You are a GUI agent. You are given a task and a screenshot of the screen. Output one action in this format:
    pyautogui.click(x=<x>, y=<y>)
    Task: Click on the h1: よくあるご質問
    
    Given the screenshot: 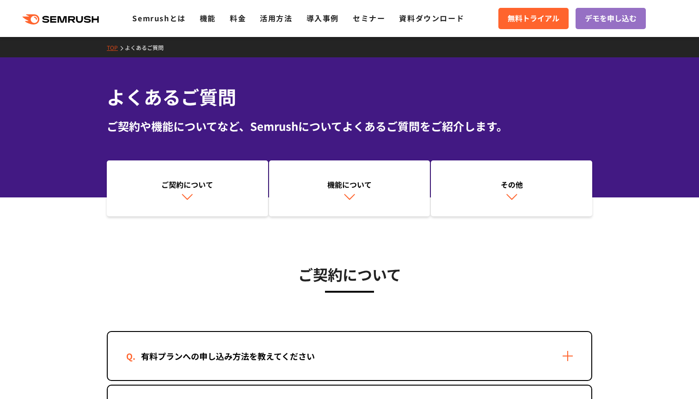 What is the action you would take?
    pyautogui.click(x=349, y=97)
    